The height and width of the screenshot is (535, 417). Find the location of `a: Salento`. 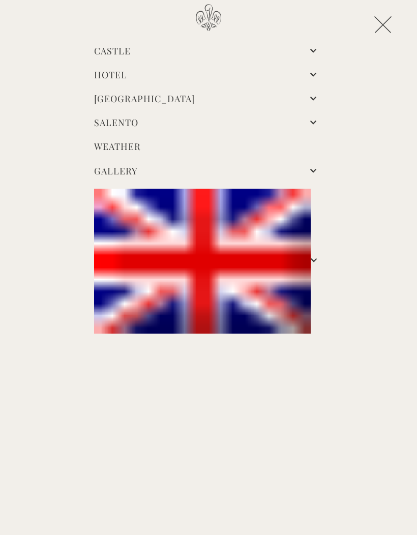

a: Salento is located at coordinates (116, 123).